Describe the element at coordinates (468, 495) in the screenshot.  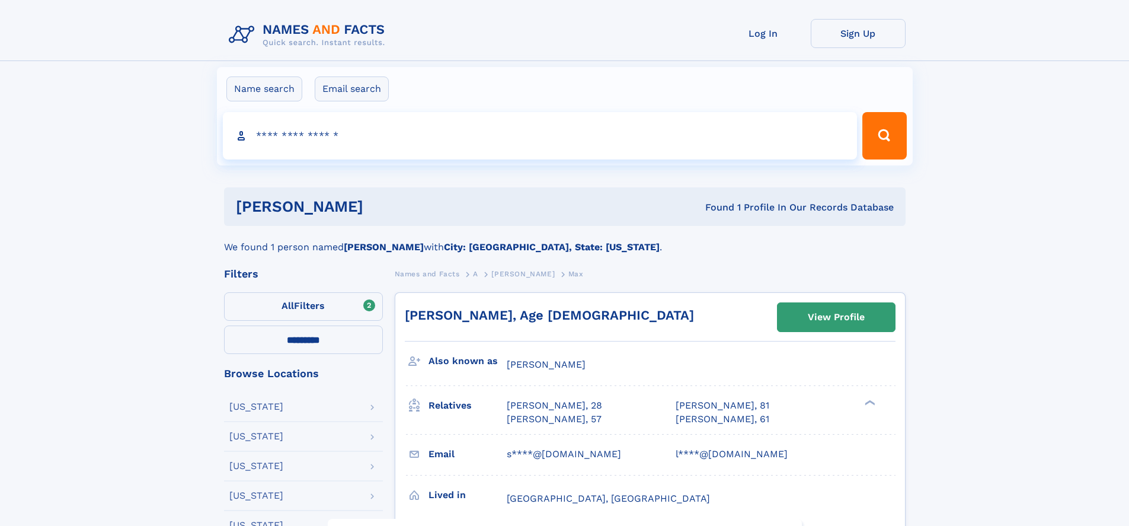
I see `h3: Lived in` at that location.